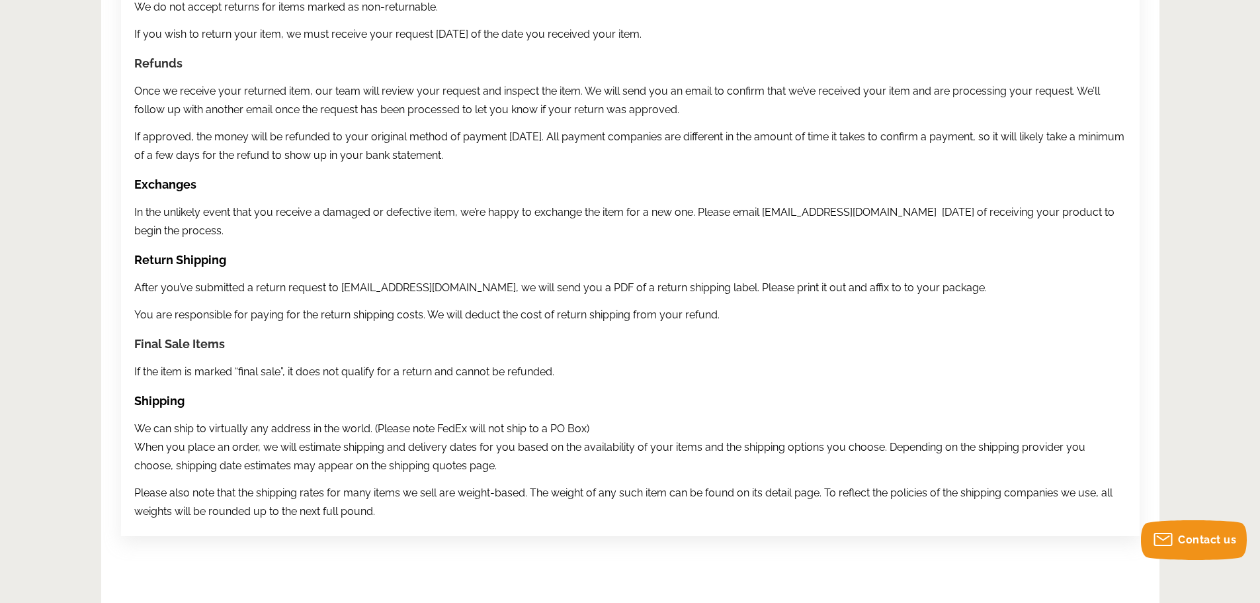  I want to click on span: Once we receive your returned item, our team will review your request and inspect the item. We wi..., so click(617, 100).